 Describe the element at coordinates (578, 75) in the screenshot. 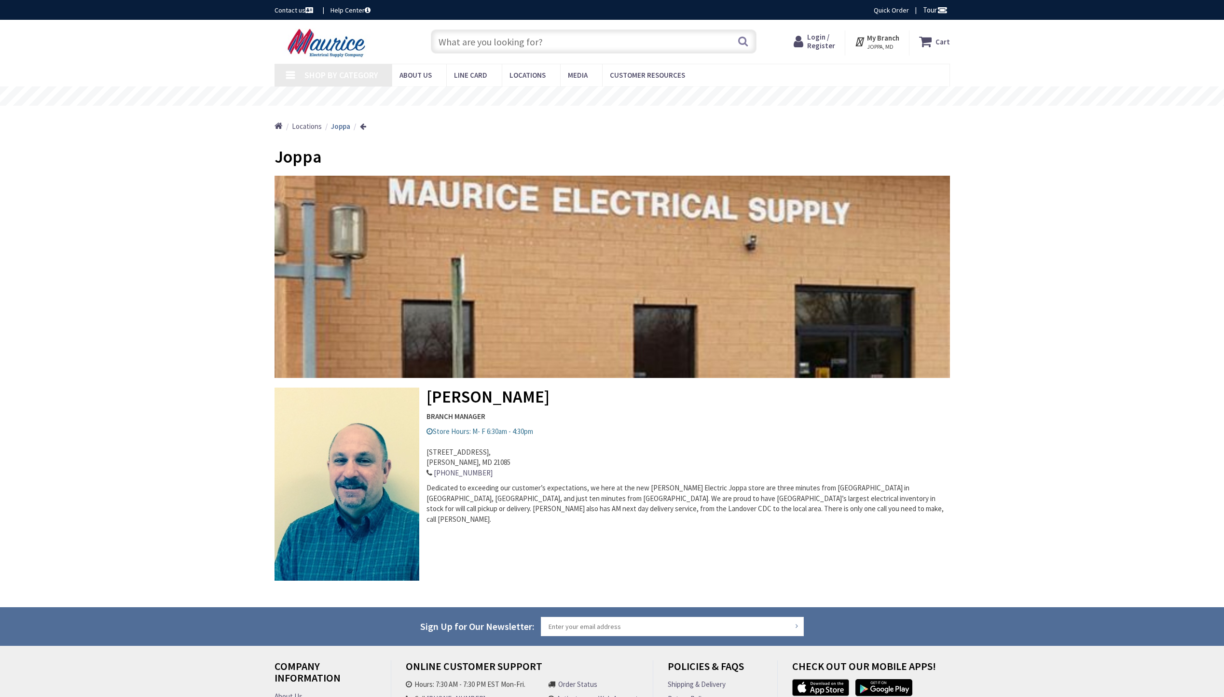

I see `span: Media` at that location.